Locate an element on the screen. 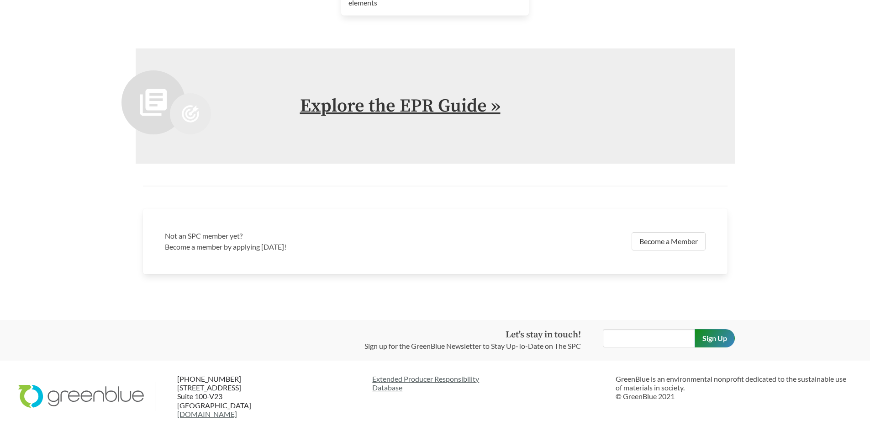  a: Explore the EPR Guide » is located at coordinates (400, 106).